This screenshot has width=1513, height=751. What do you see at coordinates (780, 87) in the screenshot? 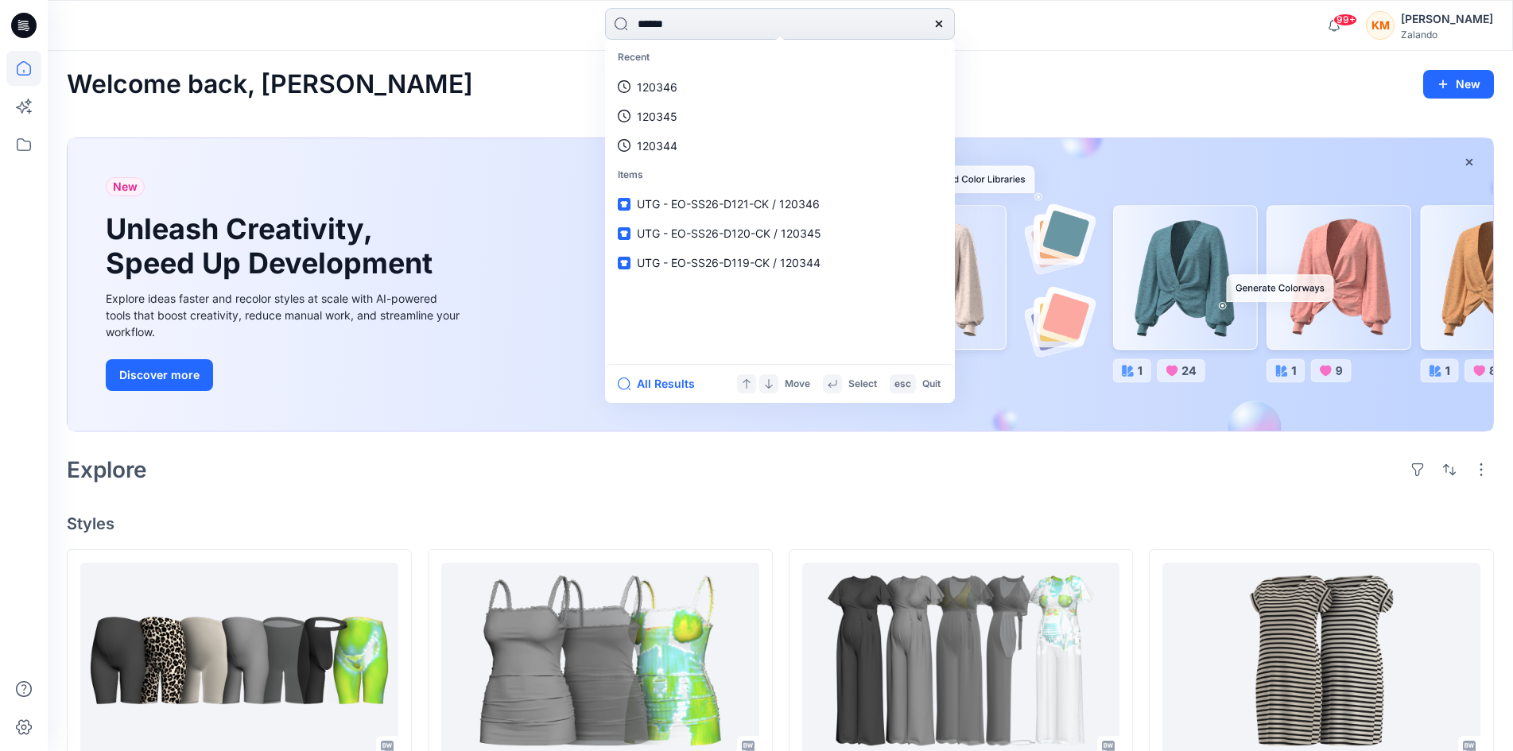
I see `a: 120346` at bounding box center [780, 87].